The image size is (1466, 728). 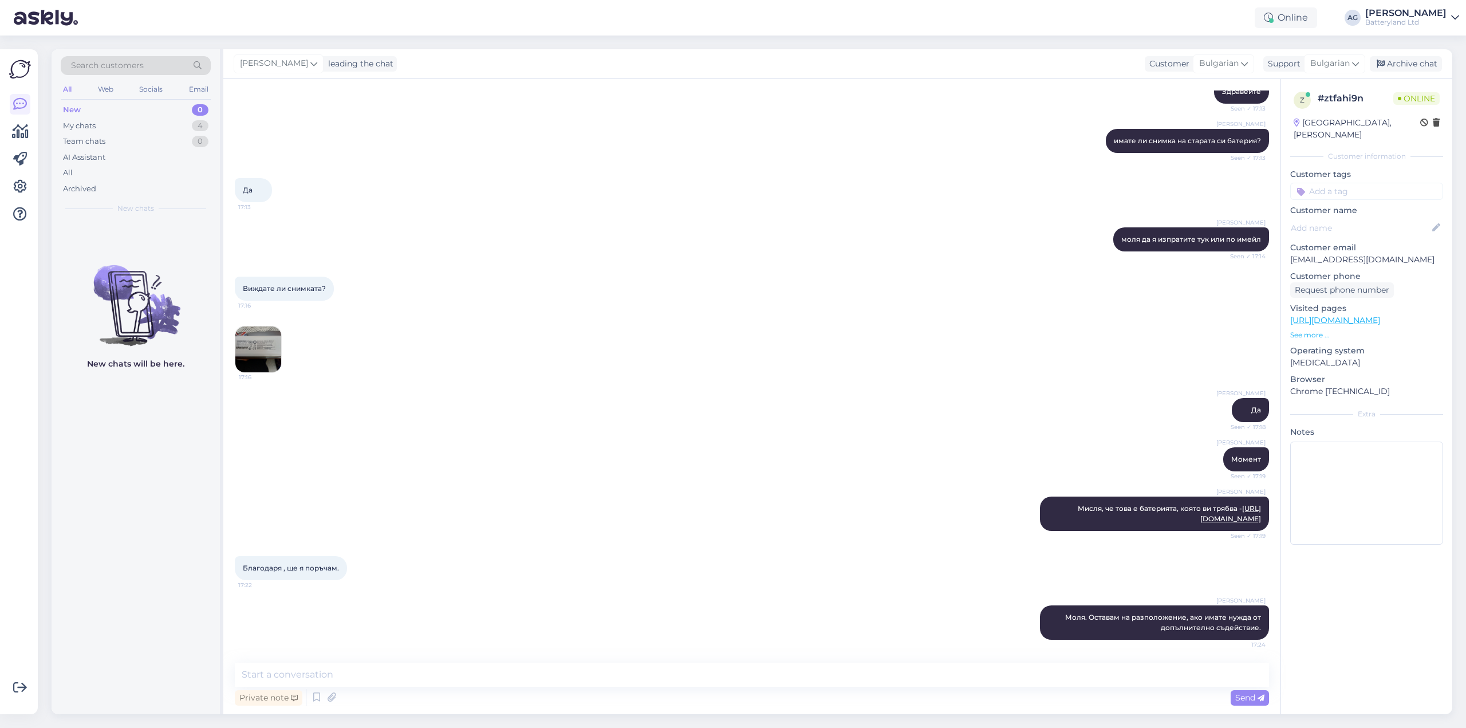 What do you see at coordinates (1367, 210) in the screenshot?
I see `p: Customer name` at bounding box center [1367, 210].